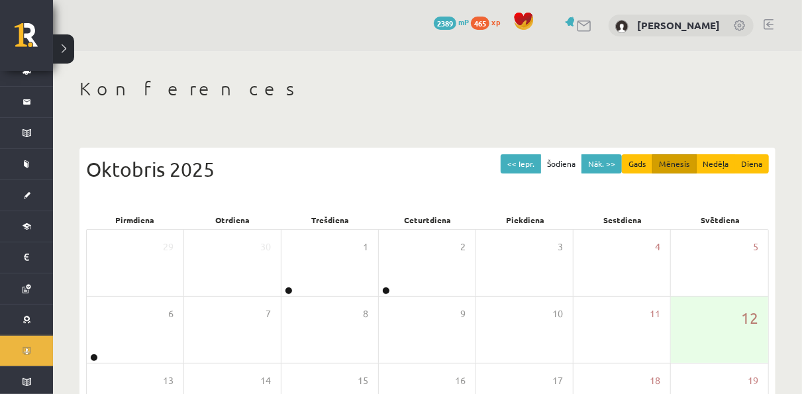 This screenshot has width=802, height=394. Describe the element at coordinates (525, 220) in the screenshot. I see `div: Piekdiena` at that location.